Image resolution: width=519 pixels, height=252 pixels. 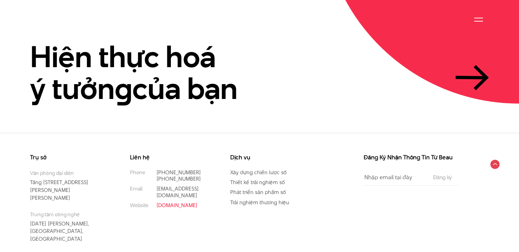 I want to click on small: Văn phòng đại diện, so click(x=69, y=173).